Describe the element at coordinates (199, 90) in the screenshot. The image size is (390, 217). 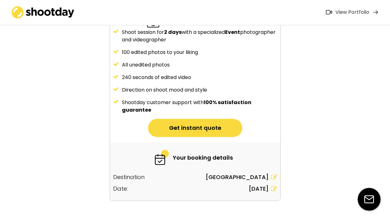
I see `div: Direction on shoot mood and style` at that location.